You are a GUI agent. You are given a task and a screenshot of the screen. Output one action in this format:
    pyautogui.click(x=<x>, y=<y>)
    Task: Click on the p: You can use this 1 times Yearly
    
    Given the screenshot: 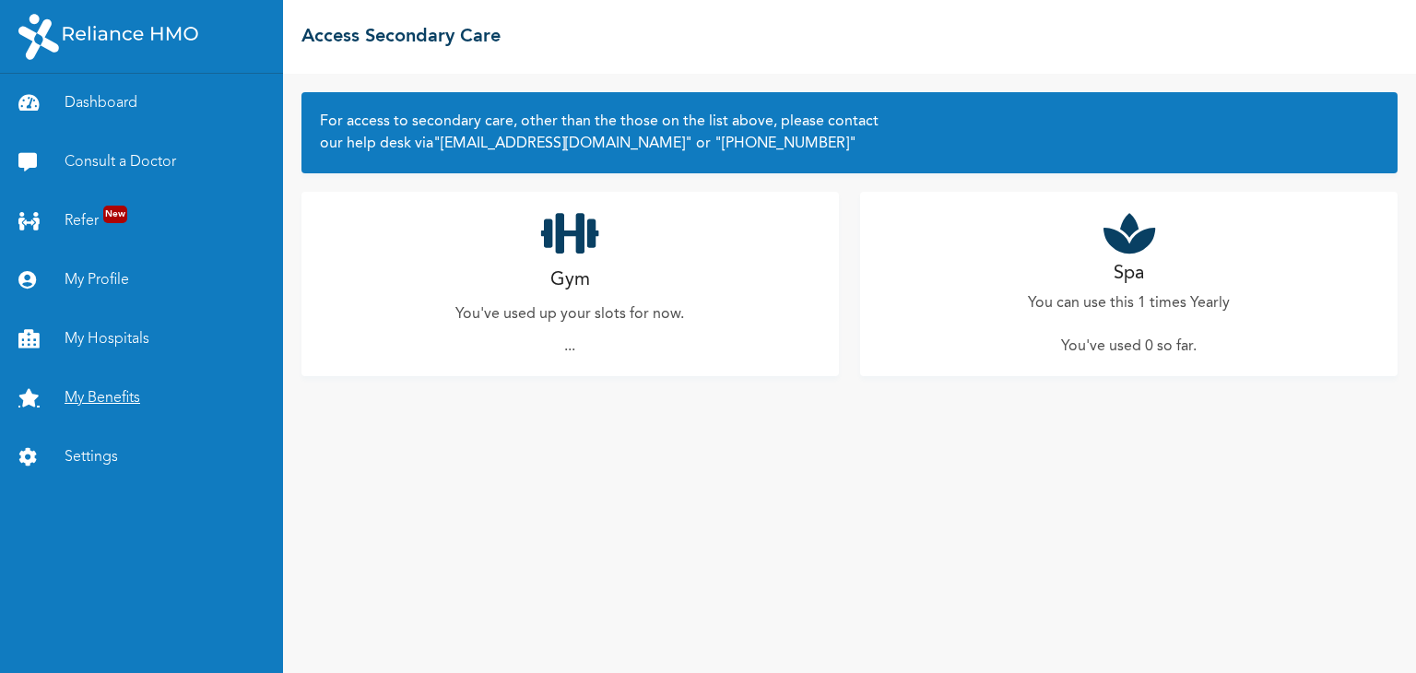 What is the action you would take?
    pyautogui.click(x=1129, y=303)
    